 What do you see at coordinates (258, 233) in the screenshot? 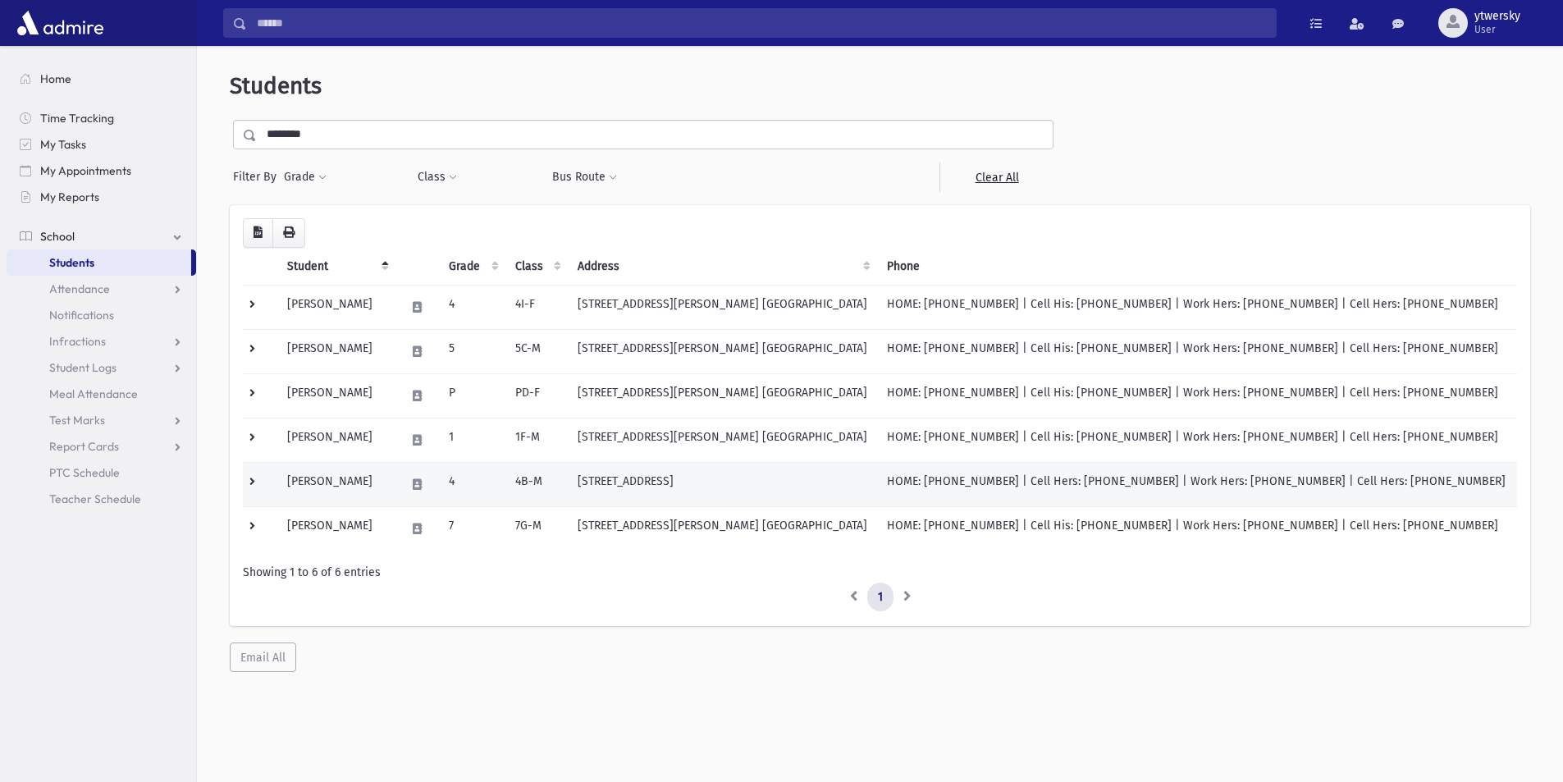
I see `button: CSV` at bounding box center [258, 233].